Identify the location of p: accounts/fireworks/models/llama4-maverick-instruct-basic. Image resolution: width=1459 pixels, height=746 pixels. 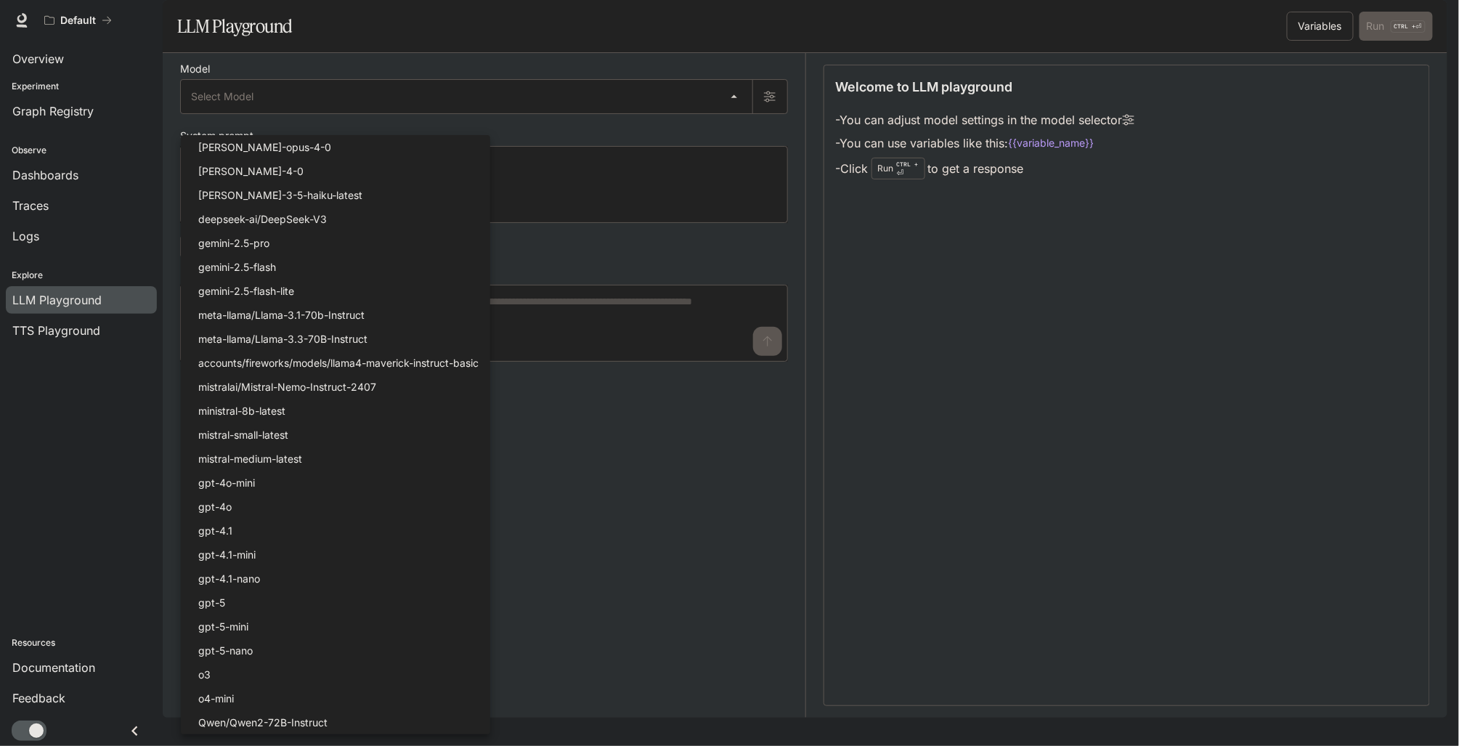
(339, 362).